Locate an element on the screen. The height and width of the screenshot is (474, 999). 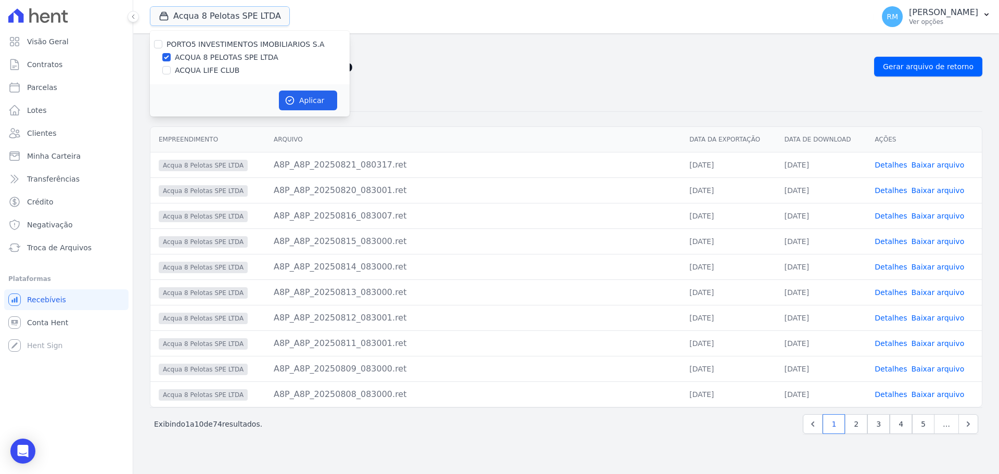
div: A8P_A8P_20250820_083001.ret is located at coordinates (473, 191).